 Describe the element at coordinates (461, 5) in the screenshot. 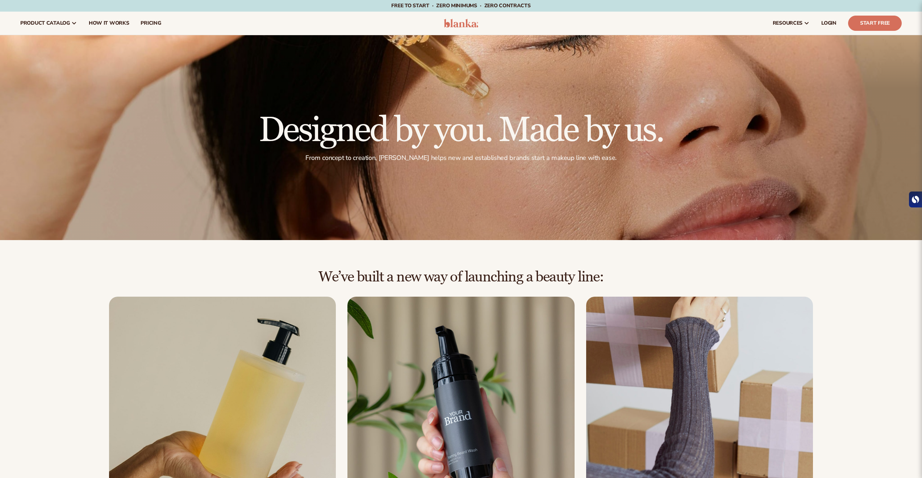

I see `span: Free to start · ZERO minimums · ZERO contracts` at that location.